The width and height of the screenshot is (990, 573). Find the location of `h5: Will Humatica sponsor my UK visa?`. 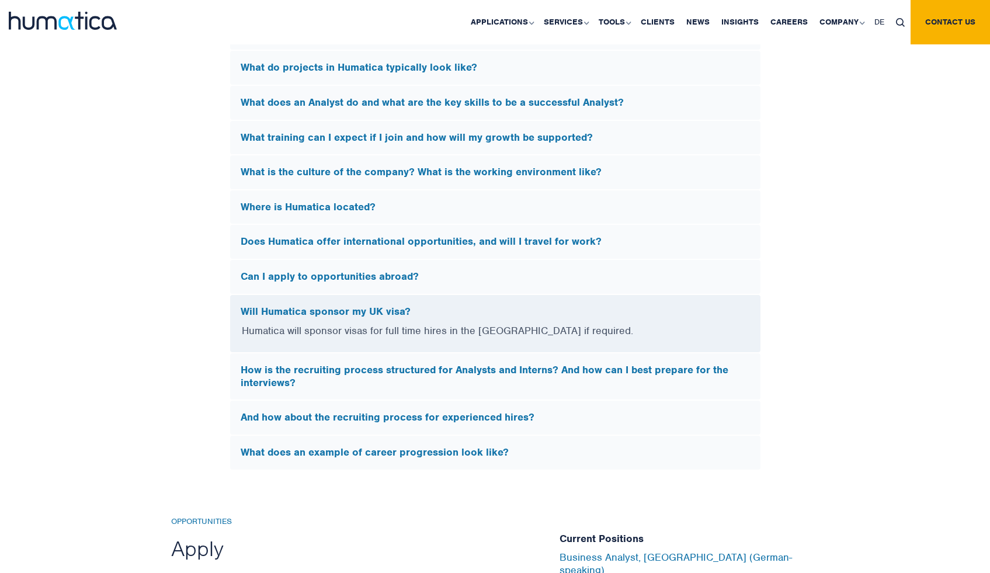

h5: Will Humatica sponsor my UK visa? is located at coordinates (495, 312).